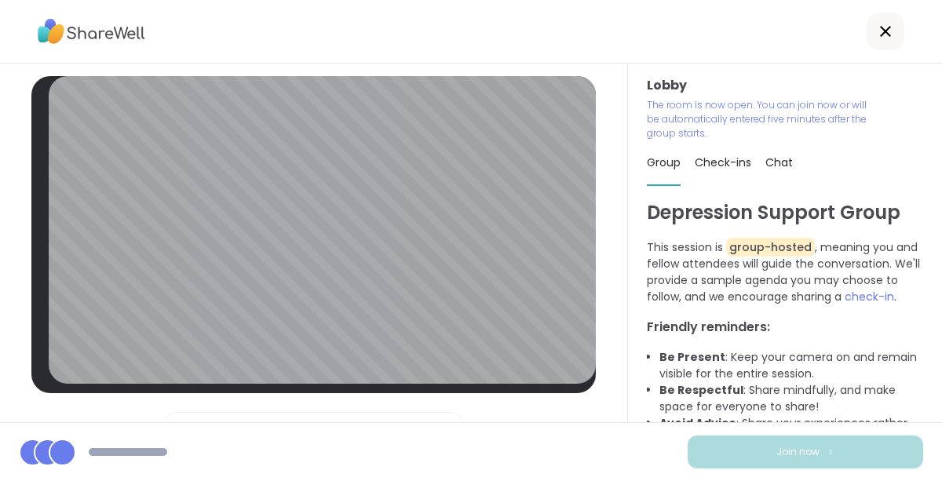  What do you see at coordinates (693, 357) in the screenshot?
I see `b: Be Present` at bounding box center [693, 357].